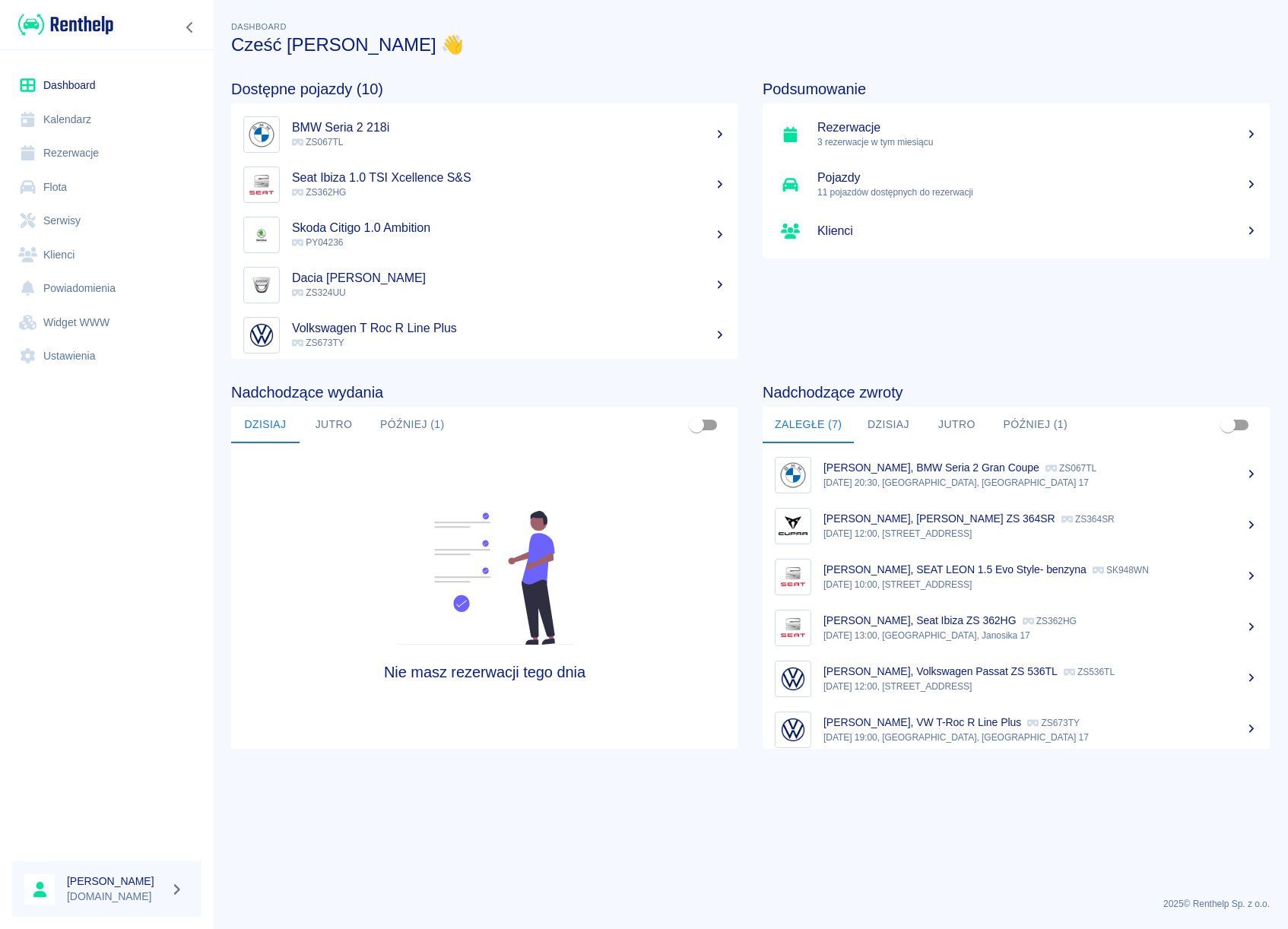 The image size is (1288, 929). Describe the element at coordinates (1038, 128) in the screenshot. I see `h5: Rezerwacje` at that location.